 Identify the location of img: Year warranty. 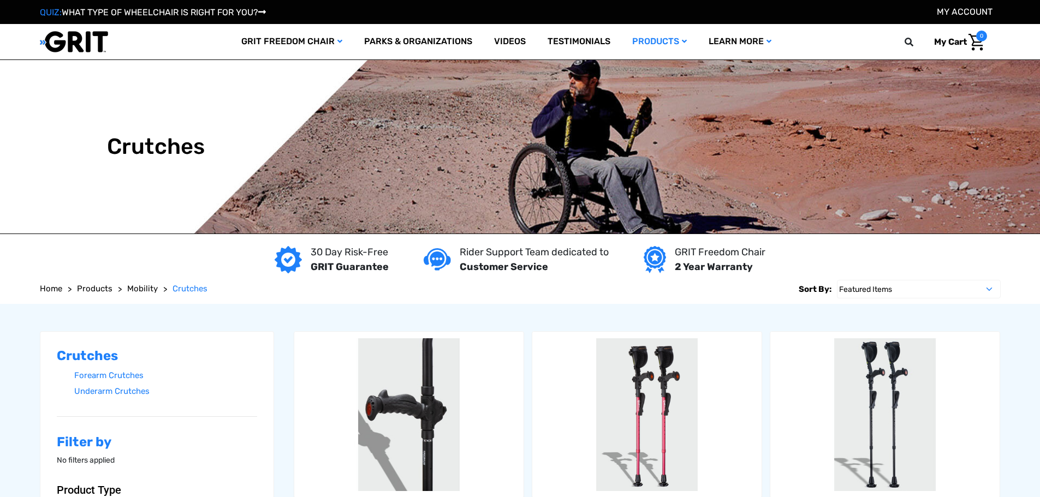
(654, 260).